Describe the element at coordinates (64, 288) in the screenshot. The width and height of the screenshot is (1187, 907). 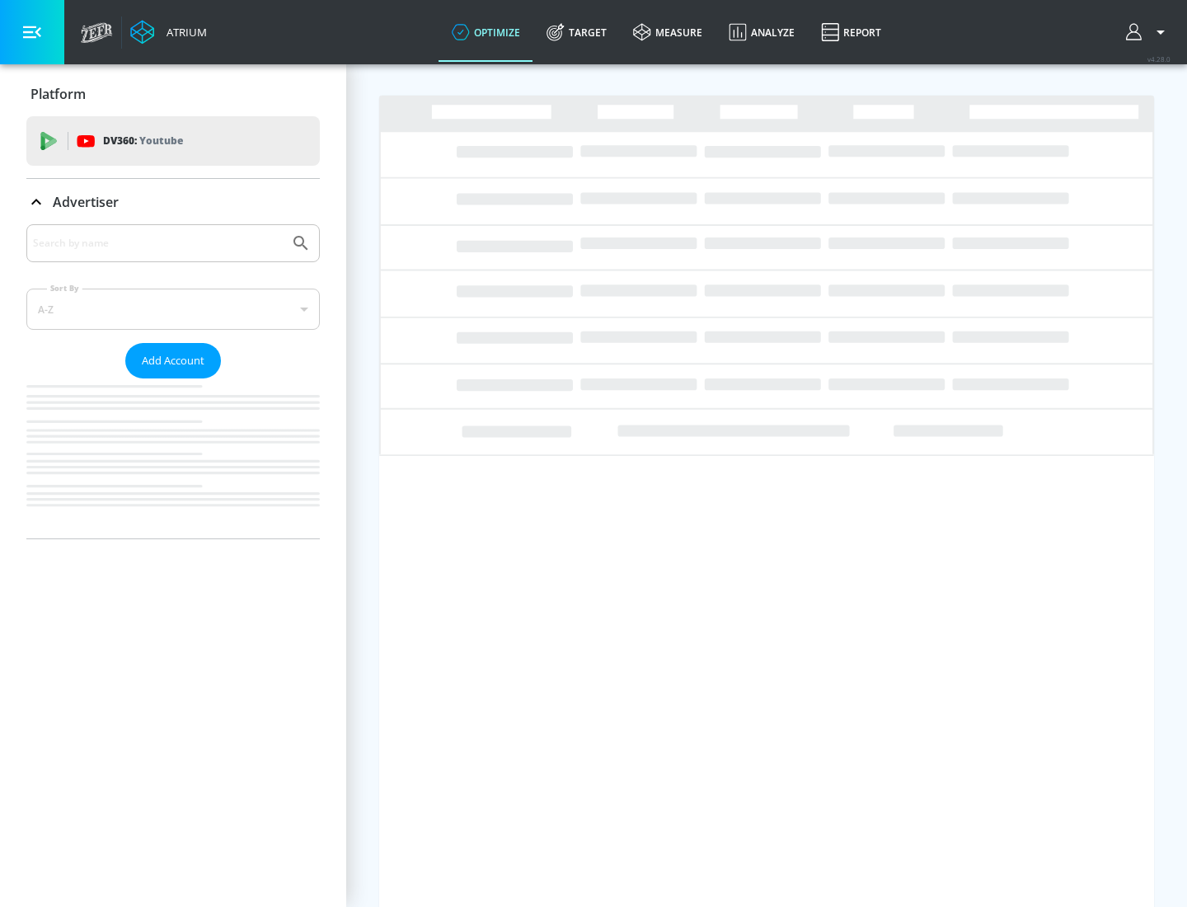
I see `label: Sort By` at that location.